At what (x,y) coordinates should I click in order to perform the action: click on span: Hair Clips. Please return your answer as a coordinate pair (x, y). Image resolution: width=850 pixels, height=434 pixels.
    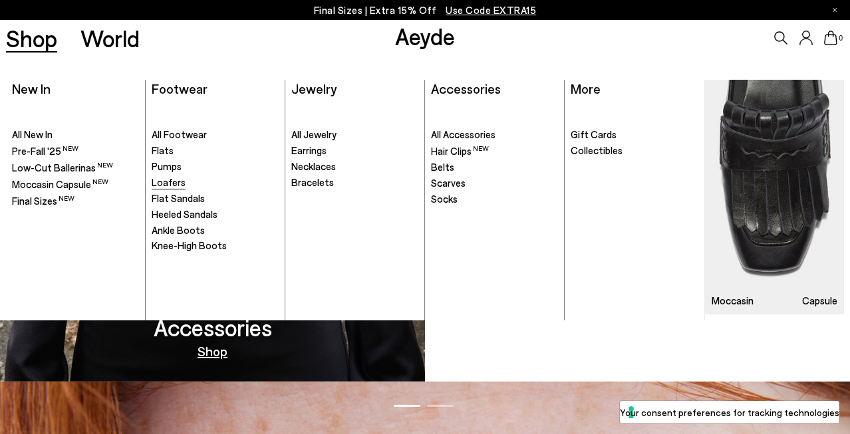
    Looking at the image, I should click on (460, 151).